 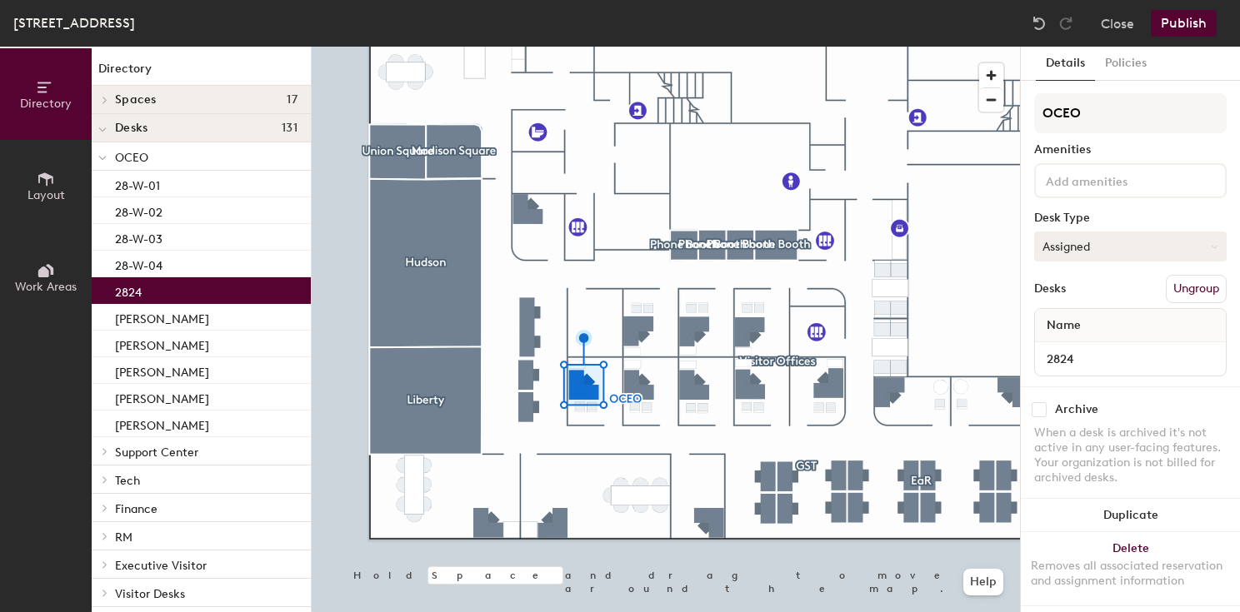 I want to click on div: Desk Type, so click(x=1130, y=218).